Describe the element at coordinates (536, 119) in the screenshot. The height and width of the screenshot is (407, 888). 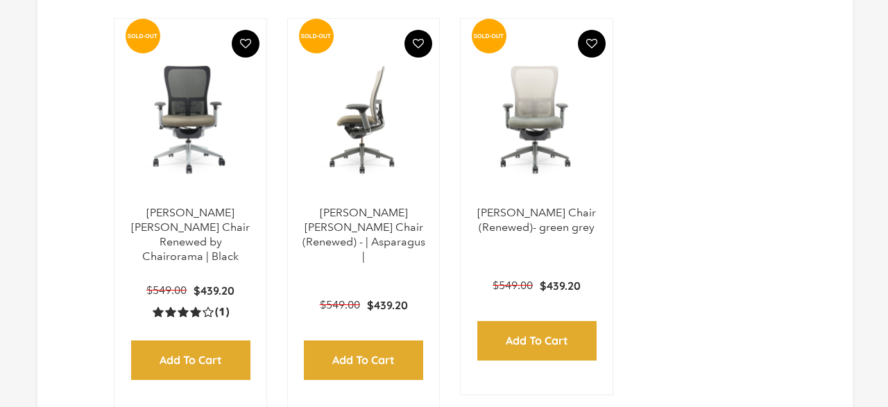
I see `img: Zody Chair (Renewed)- green grey - chairorama` at that location.